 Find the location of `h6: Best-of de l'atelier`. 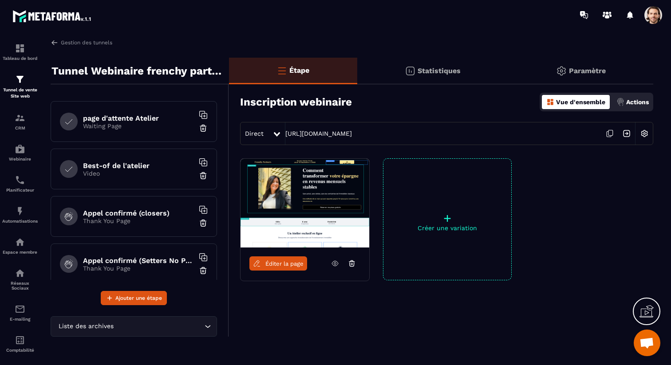

h6: Best-of de l'atelier is located at coordinates (138, 165).